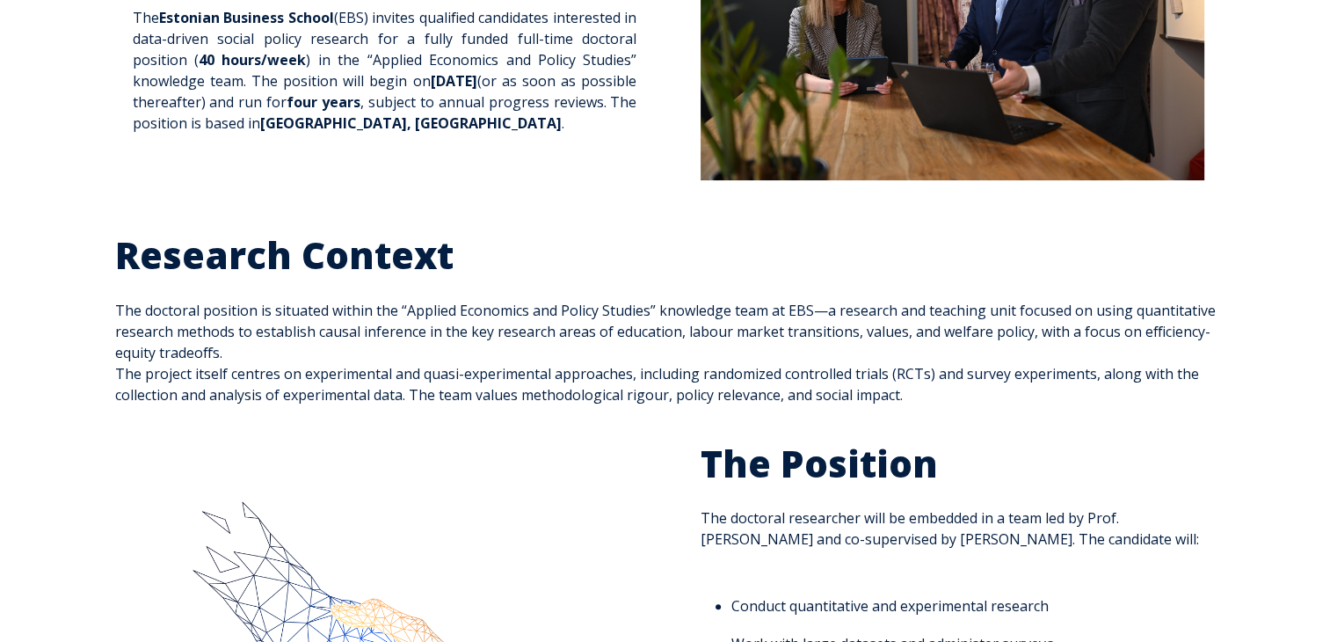 The width and height of the screenshot is (1337, 642). I want to click on span: 40 hours/week, so click(252, 60).